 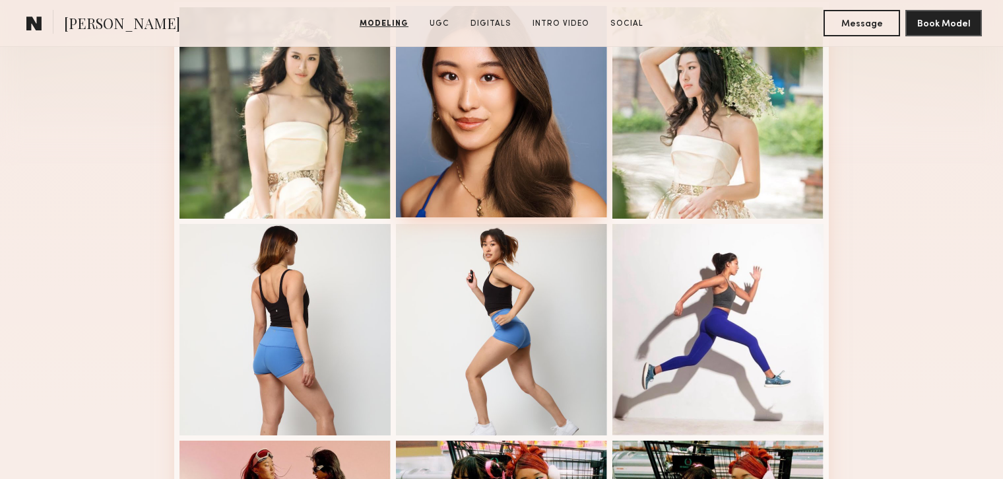 I want to click on button: Message, so click(x=862, y=23).